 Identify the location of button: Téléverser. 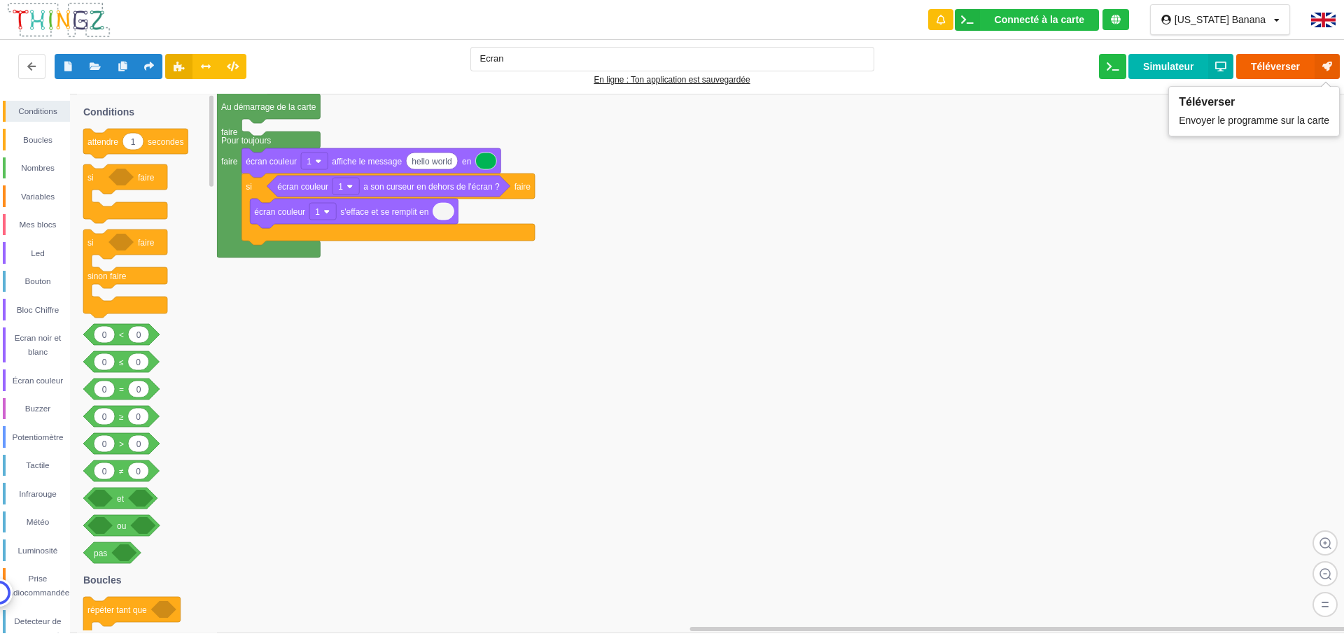
(1288, 67).